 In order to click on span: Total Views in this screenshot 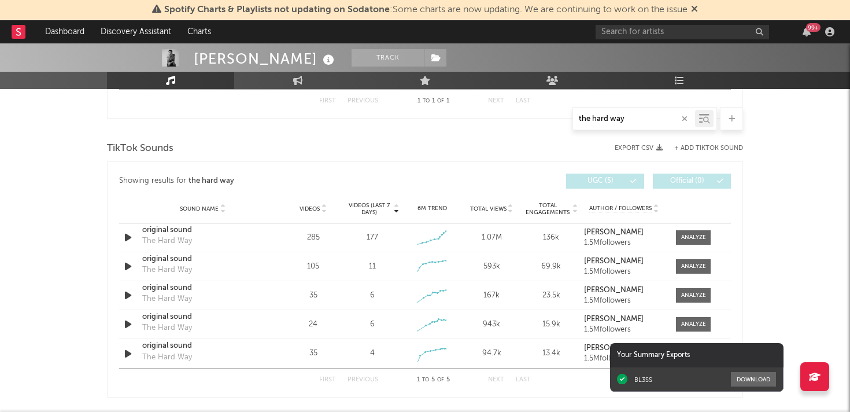, I will do `click(488, 209)`.